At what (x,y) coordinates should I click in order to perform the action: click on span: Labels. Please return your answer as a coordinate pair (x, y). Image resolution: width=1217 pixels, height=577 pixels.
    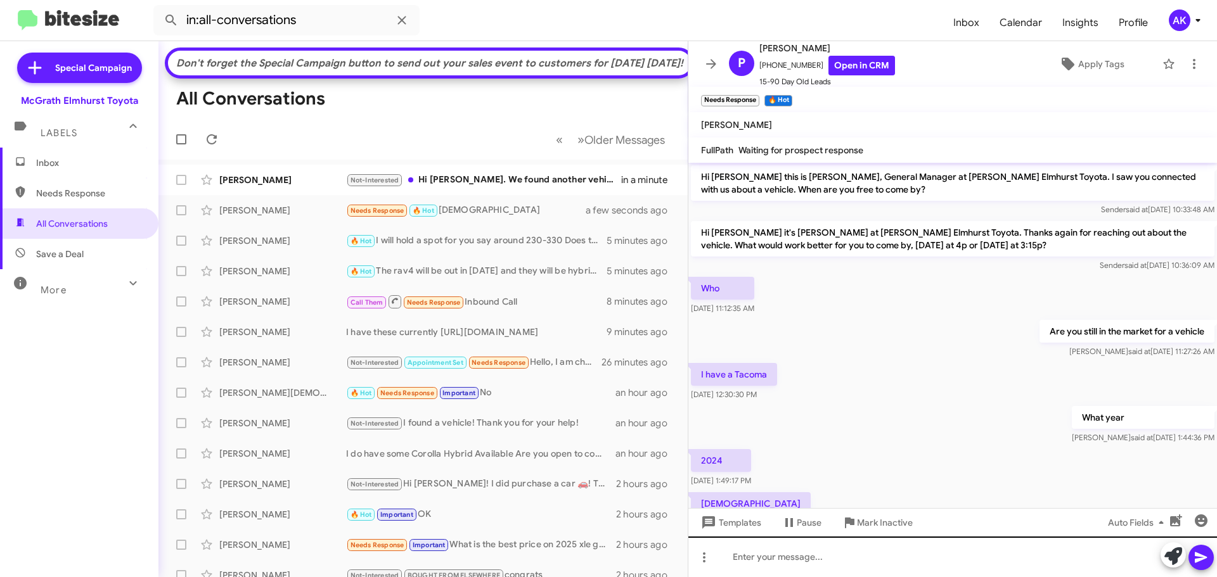
    Looking at the image, I should click on (59, 133).